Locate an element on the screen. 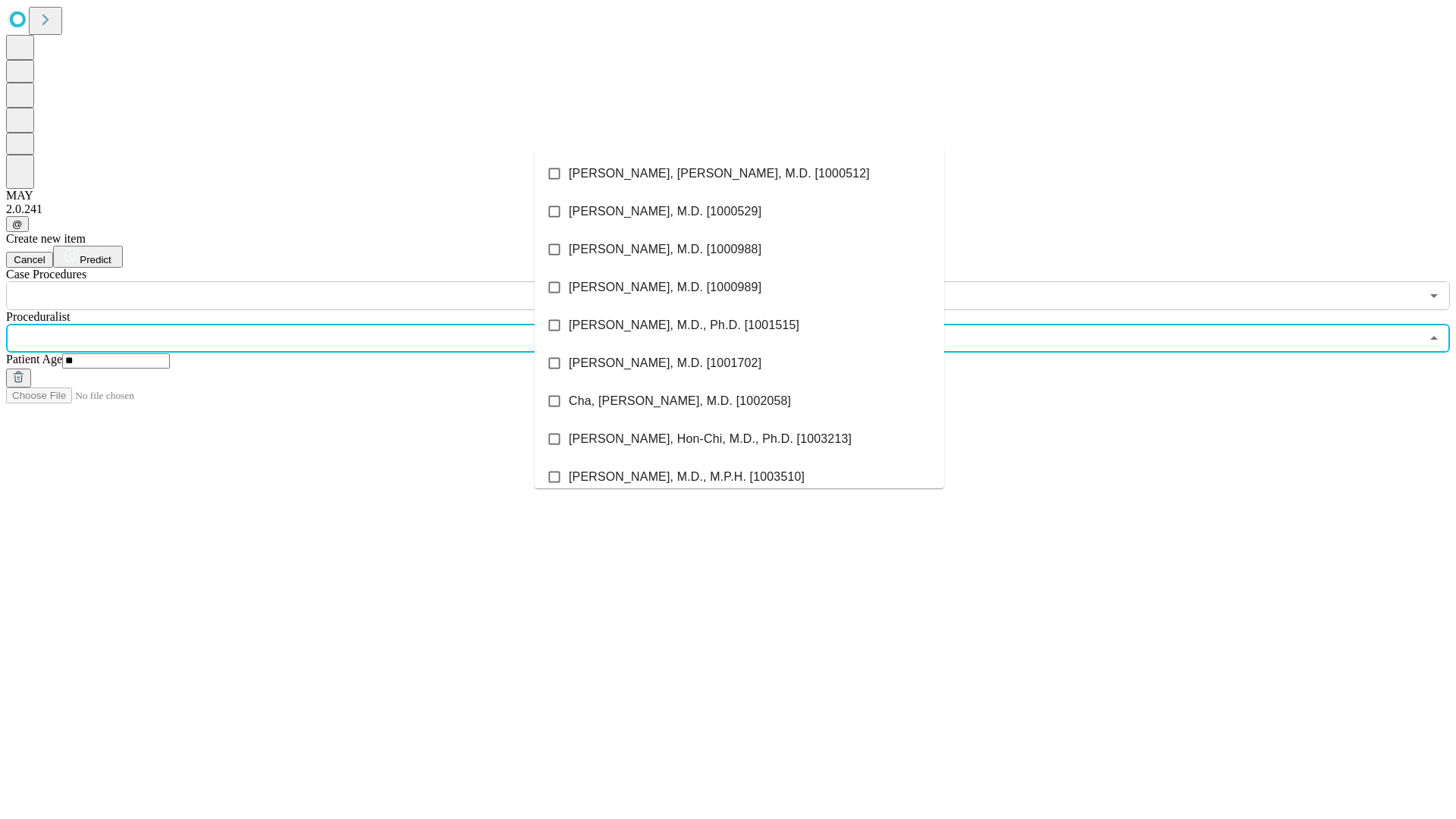  button: Close is located at coordinates (1434, 338).